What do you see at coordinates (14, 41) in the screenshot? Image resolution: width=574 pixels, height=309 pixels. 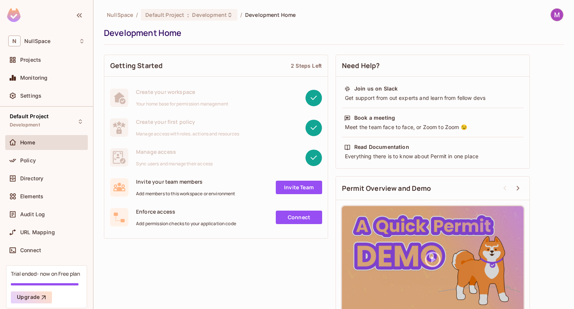 I see `span: N` at bounding box center [14, 41].